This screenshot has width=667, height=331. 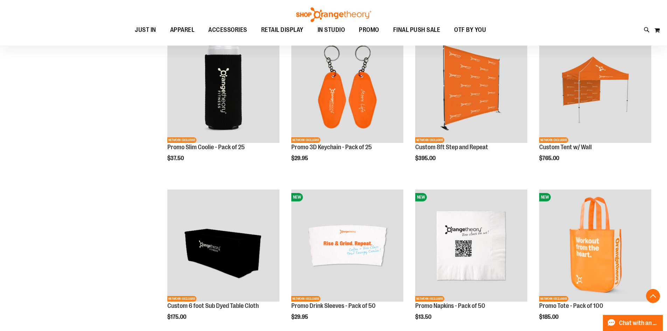 I want to click on span: $185.00, so click(x=549, y=317).